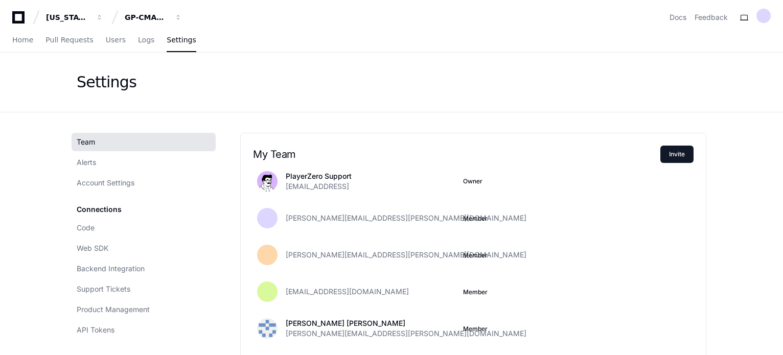 The width and height of the screenshot is (783, 355). Describe the element at coordinates (711, 17) in the screenshot. I see `button: Feedback` at that location.